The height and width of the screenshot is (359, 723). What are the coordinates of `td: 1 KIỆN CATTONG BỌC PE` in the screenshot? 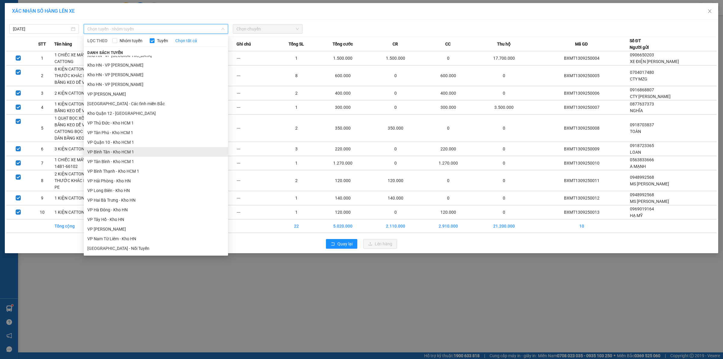 It's located at (80, 198).